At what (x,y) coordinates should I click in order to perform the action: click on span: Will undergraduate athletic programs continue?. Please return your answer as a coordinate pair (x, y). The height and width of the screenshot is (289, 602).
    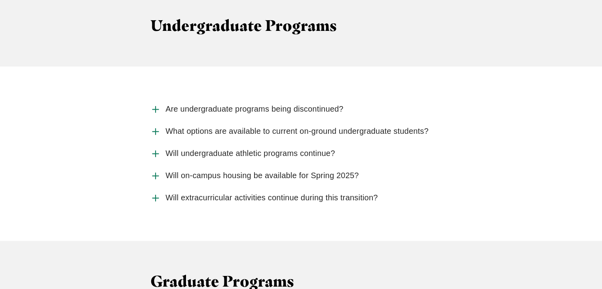
    Looking at the image, I should click on (250, 153).